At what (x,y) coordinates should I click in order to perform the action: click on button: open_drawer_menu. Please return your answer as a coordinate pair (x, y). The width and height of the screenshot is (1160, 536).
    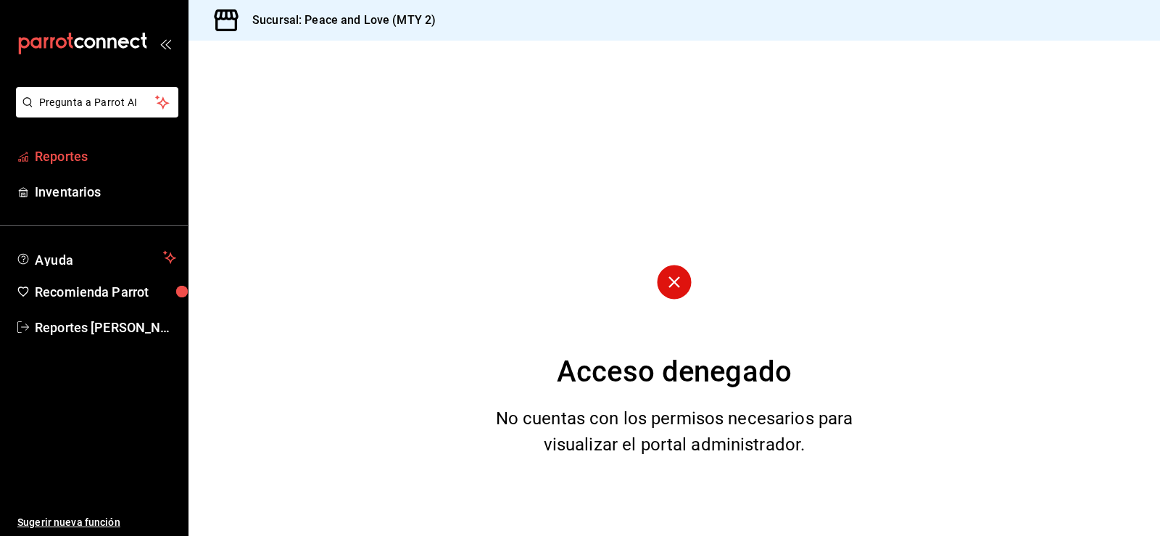
    Looking at the image, I should click on (165, 44).